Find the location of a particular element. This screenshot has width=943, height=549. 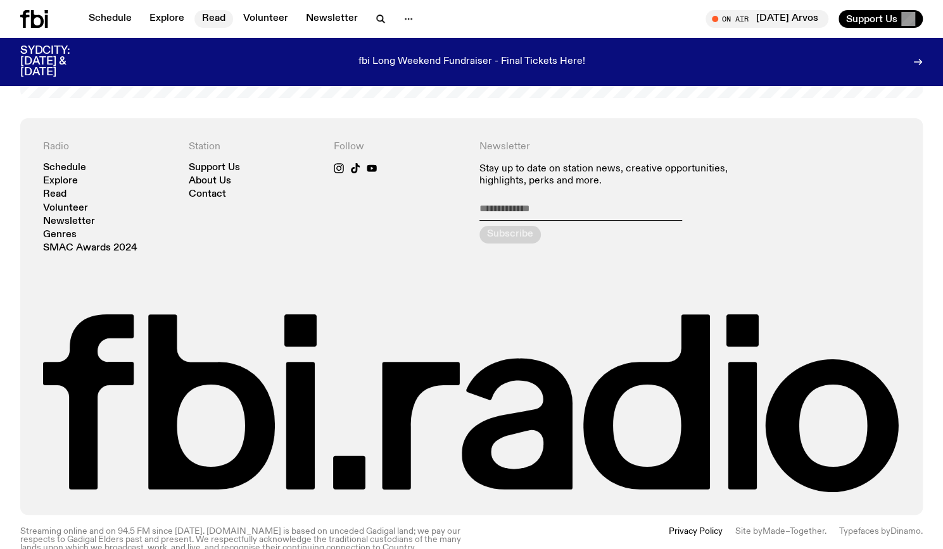

h4: Newsletter is located at coordinates (617, 147).